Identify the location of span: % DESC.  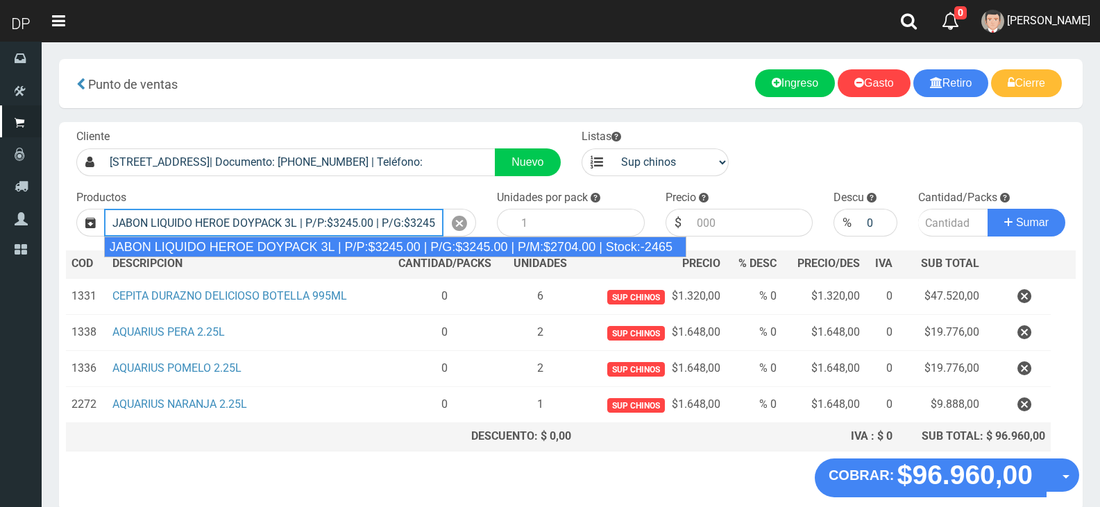
(757, 263).